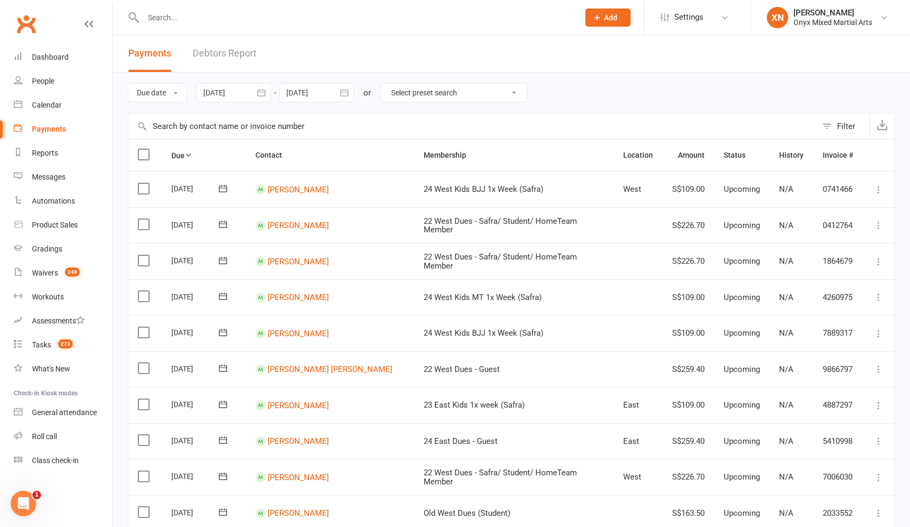 Image resolution: width=910 pixels, height=527 pixels. What do you see at coordinates (461, 441) in the screenshot?
I see `span: 24 East Dues - Guest` at bounding box center [461, 441].